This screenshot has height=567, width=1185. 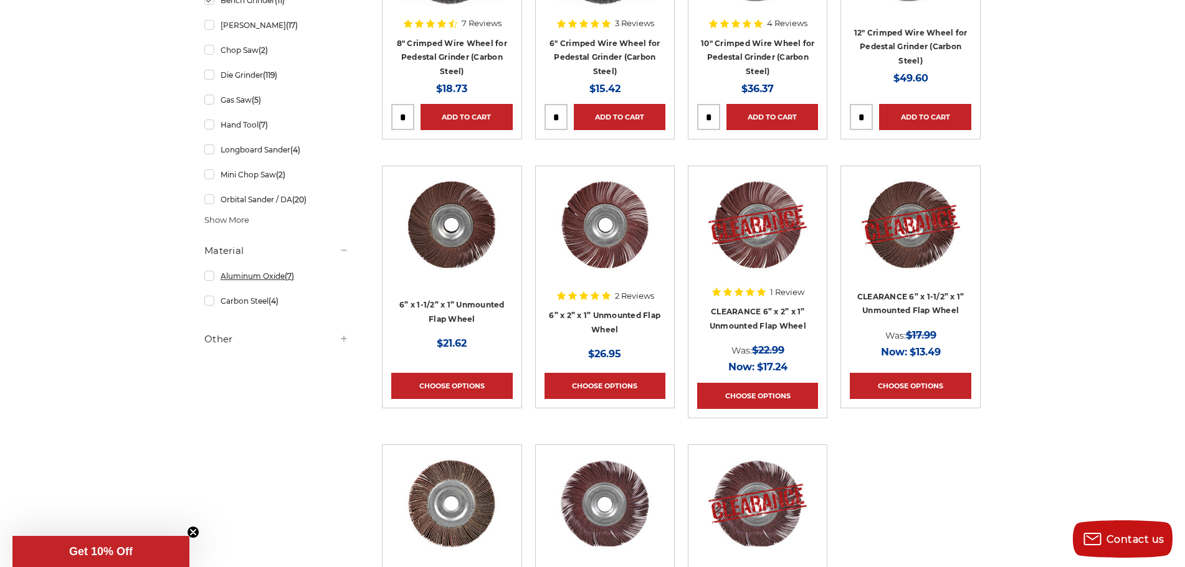 I want to click on span: $36.37, so click(x=757, y=88).